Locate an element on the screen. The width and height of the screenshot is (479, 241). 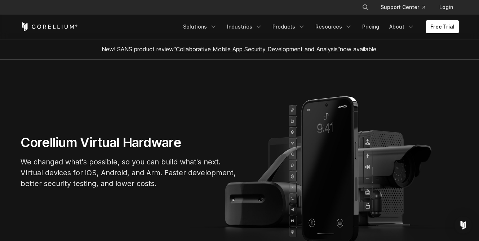
span: New! SANS product review now available. is located at coordinates (240, 49).